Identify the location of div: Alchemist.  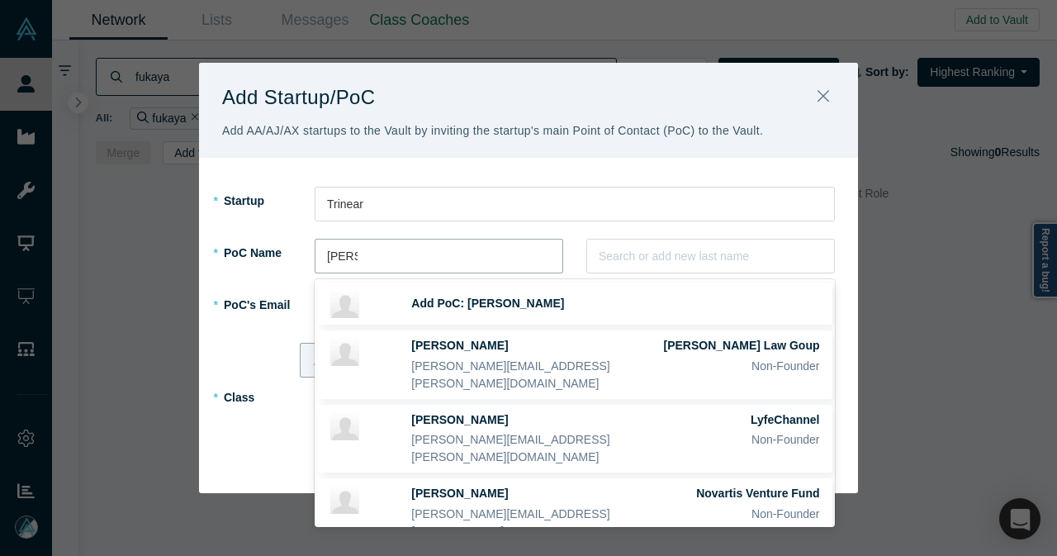
(350, 360).